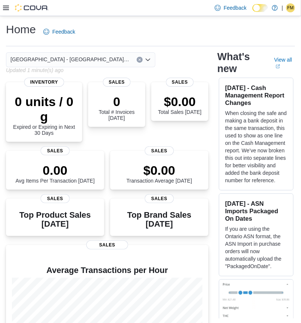 This screenshot has width=301, height=323. Describe the element at coordinates (44, 115) in the screenshot. I see `div: Expired or Expiring in Next 30 Days` at that location.